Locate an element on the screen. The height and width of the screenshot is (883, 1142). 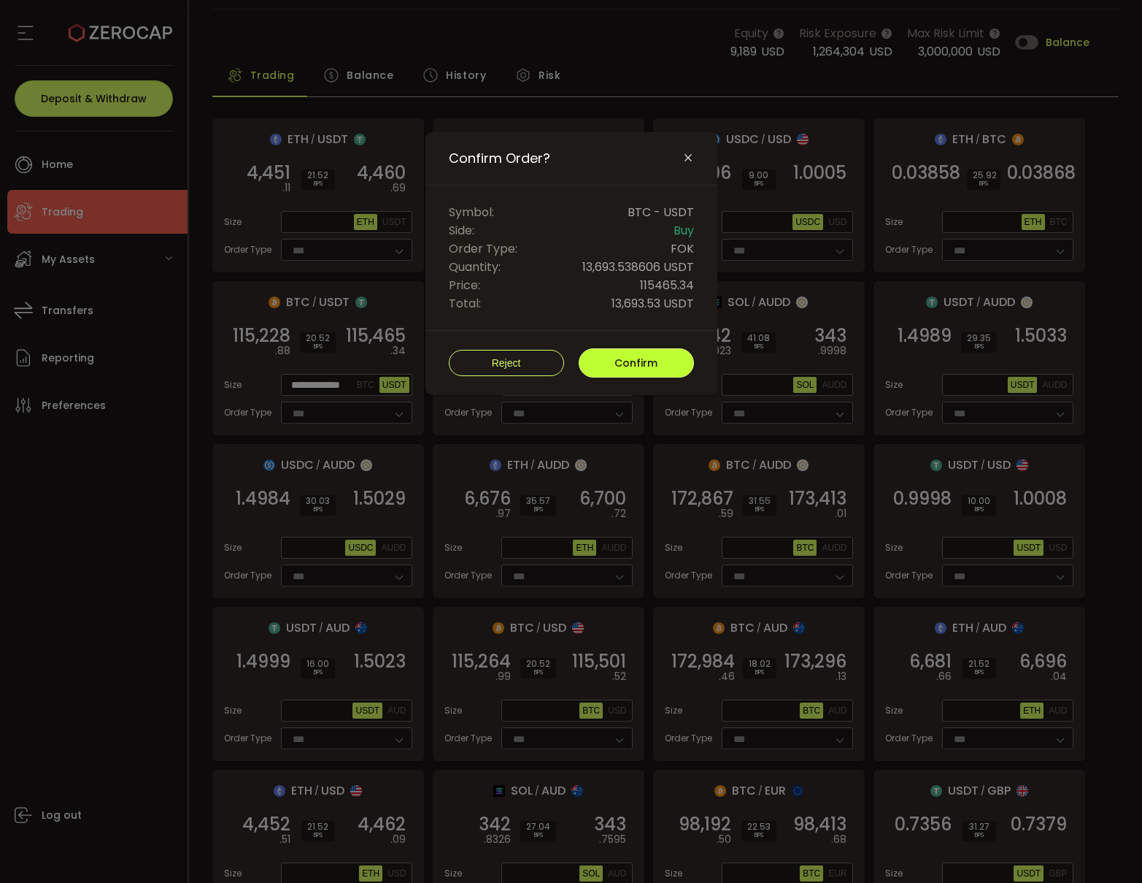
span: Order Type: is located at coordinates (483, 248).